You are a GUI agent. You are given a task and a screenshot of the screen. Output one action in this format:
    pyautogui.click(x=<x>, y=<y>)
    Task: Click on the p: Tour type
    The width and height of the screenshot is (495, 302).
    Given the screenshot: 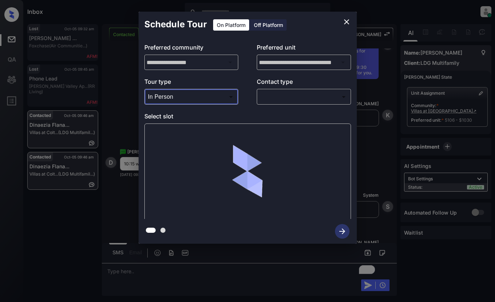 What is the action you would take?
    pyautogui.click(x=191, y=83)
    